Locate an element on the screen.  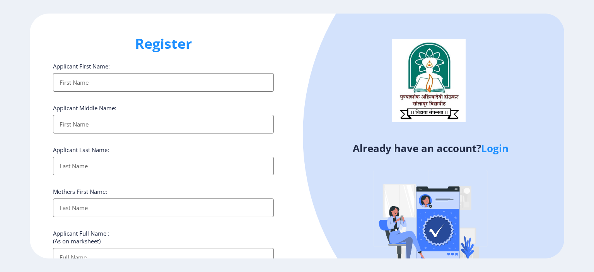
a: Login is located at coordinates (495, 148).